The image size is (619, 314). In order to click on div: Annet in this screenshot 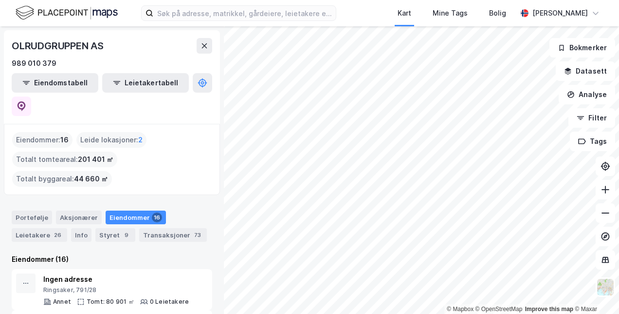, I will do `click(62, 301)`.